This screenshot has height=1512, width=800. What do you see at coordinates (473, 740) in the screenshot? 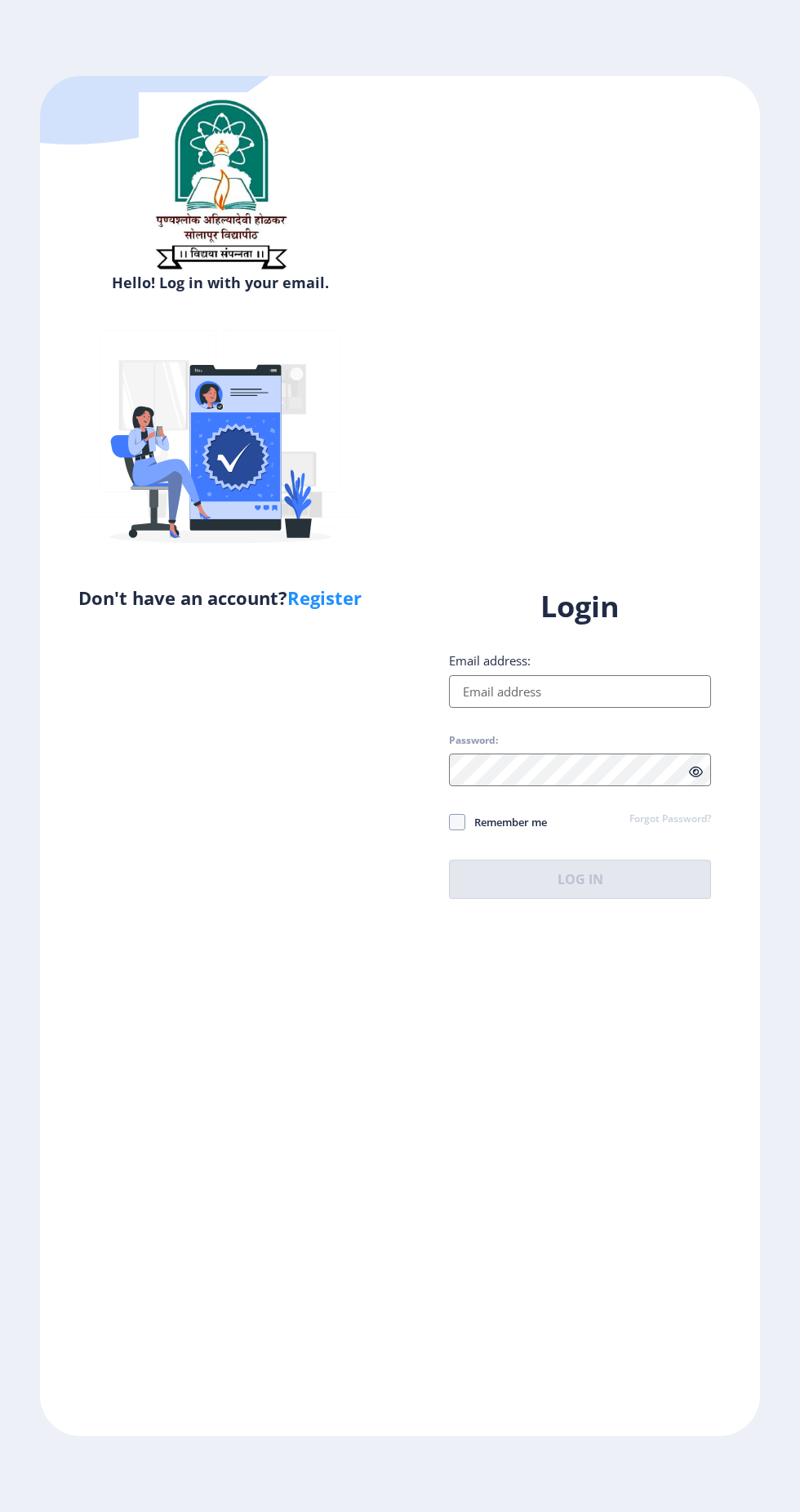
I see `label: Password:` at bounding box center [473, 740].